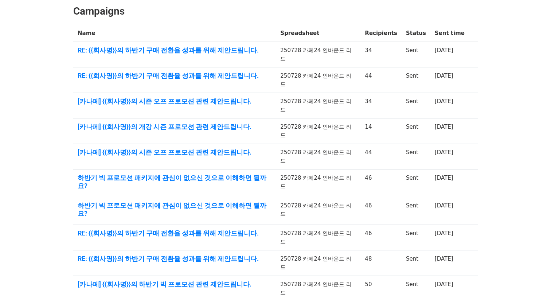  Describe the element at coordinates (318, 33) in the screenshot. I see `th: Spreadsheet` at that location.